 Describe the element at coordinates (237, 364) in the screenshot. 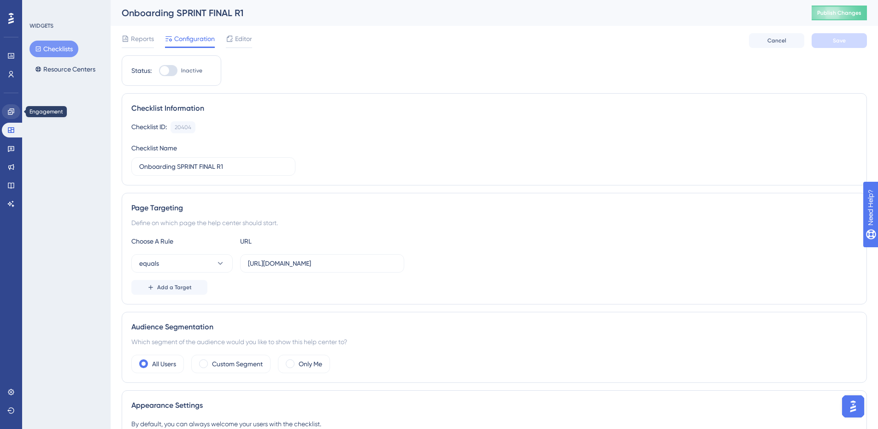

I see `label: Custom Segment` at that location.